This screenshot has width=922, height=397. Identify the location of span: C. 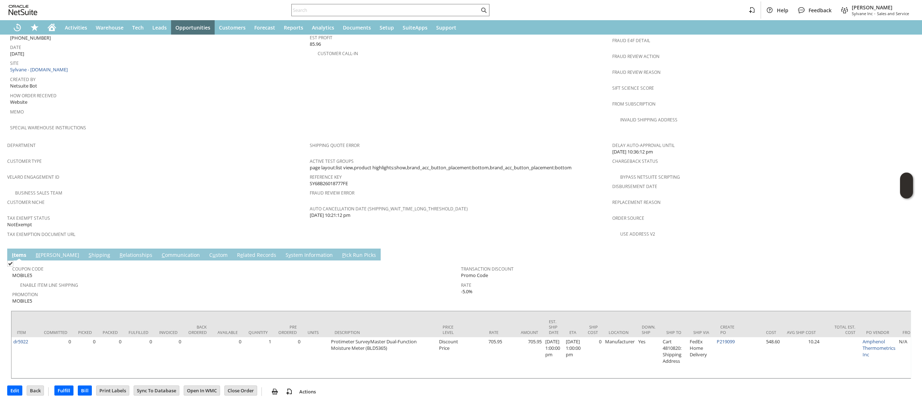
(163, 255).